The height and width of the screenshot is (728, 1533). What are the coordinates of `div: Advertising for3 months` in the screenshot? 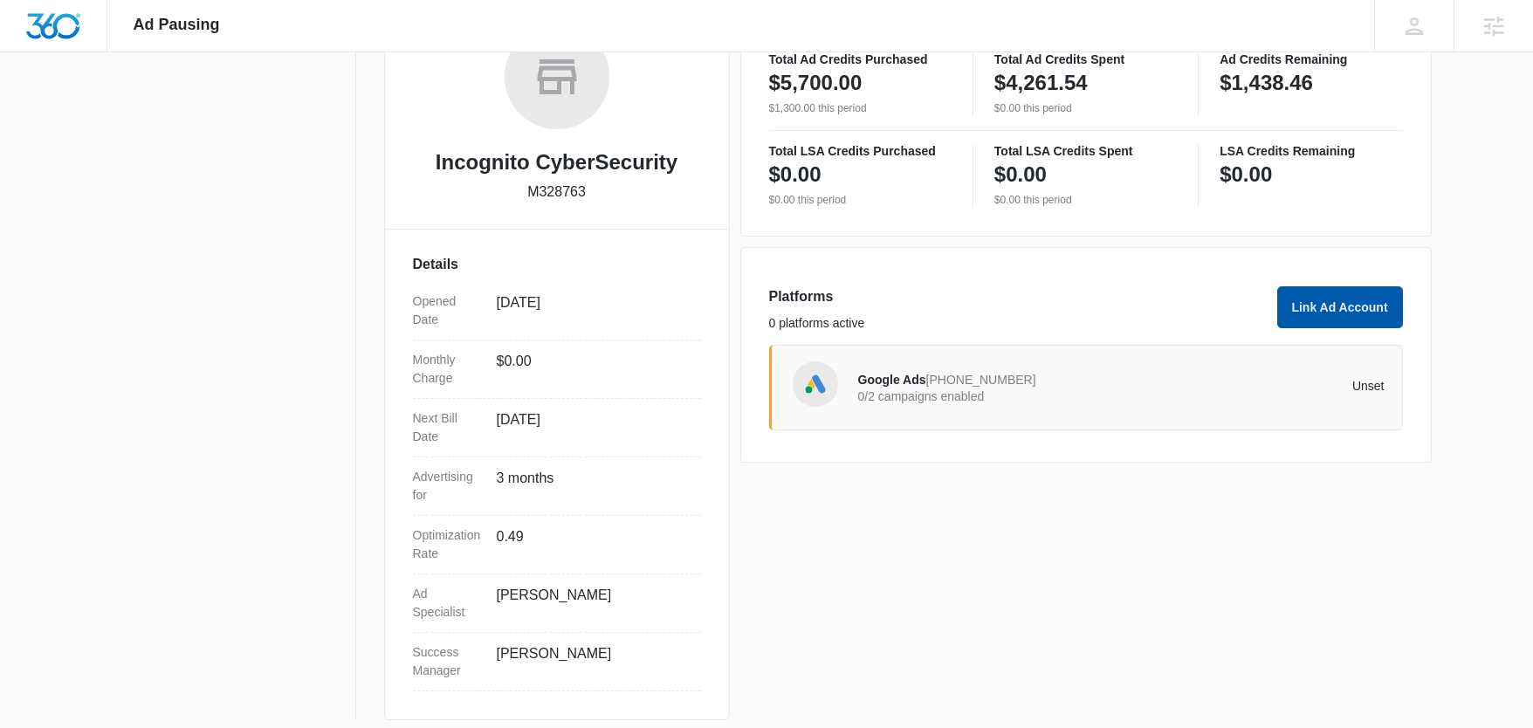 It's located at (557, 486).